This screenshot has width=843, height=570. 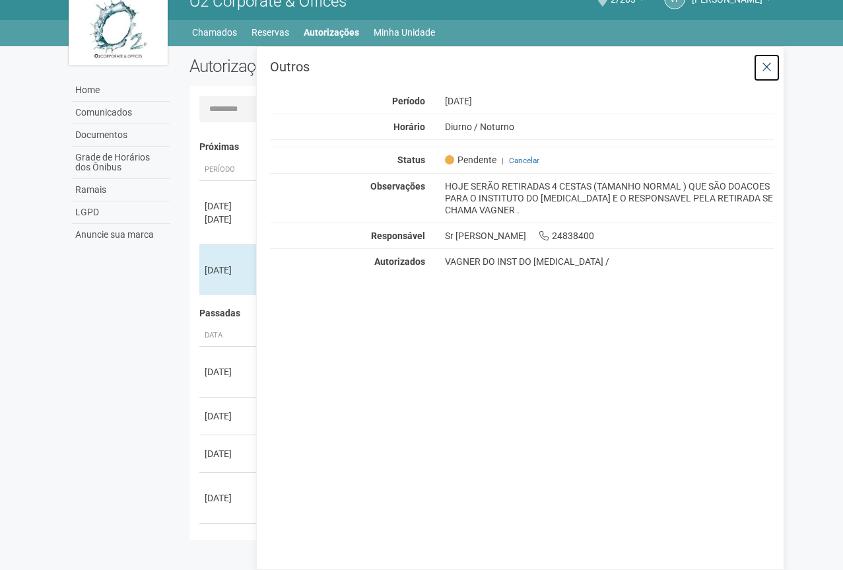 What do you see at coordinates (409, 101) in the screenshot?
I see `strong: Período` at bounding box center [409, 101].